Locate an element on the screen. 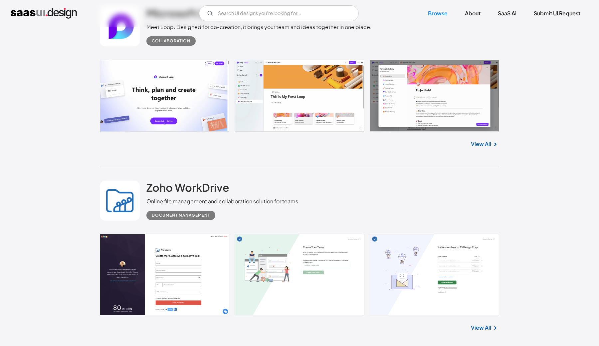 The width and height of the screenshot is (599, 346). input: Search UI designs you're looking for... is located at coordinates (279, 13).